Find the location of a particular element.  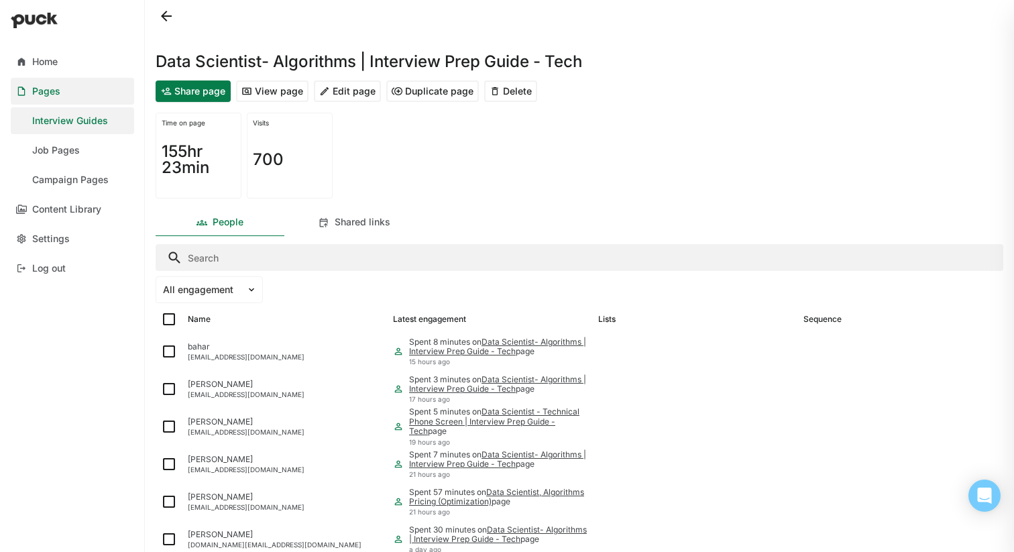

div: People is located at coordinates (228, 222).